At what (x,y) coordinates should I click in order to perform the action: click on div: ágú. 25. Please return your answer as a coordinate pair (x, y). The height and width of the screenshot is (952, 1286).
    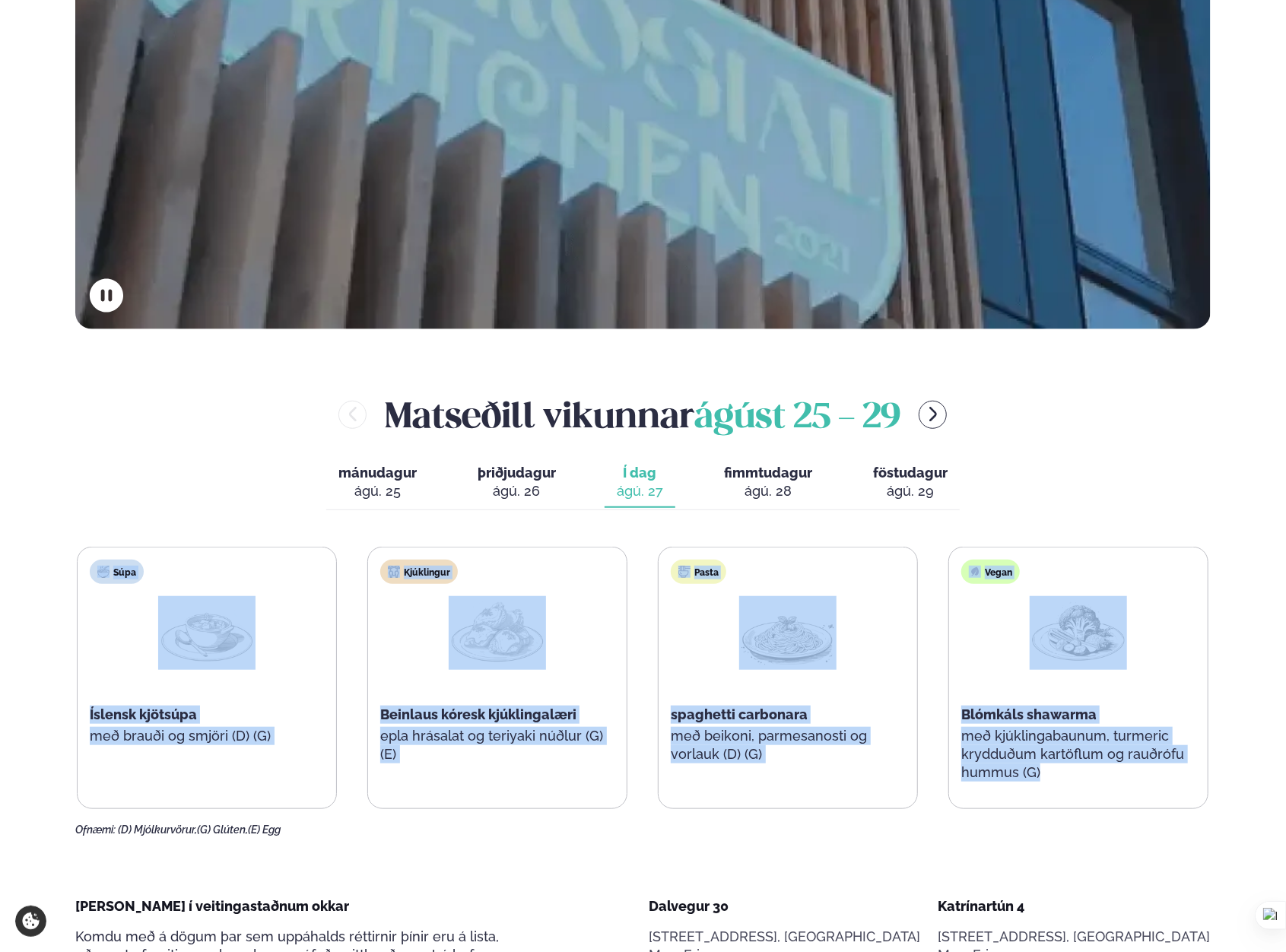
    Looking at the image, I should click on (377, 492).